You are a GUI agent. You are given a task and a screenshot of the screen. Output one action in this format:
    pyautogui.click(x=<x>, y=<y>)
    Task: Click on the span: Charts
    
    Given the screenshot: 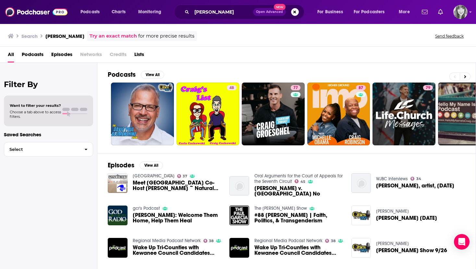 What is the action you would take?
    pyautogui.click(x=118, y=12)
    